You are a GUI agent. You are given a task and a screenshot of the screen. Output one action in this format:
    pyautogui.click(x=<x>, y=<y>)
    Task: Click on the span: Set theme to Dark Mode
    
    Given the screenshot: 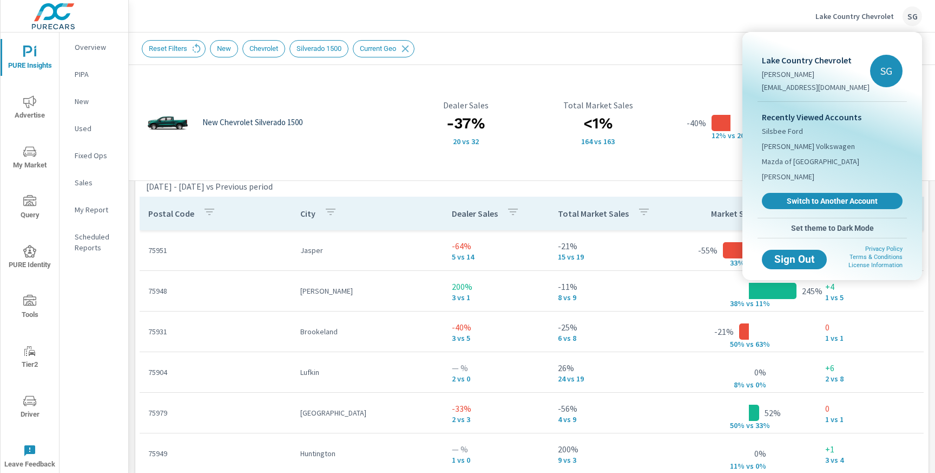 What is the action you would take?
    pyautogui.click(x=833, y=228)
    